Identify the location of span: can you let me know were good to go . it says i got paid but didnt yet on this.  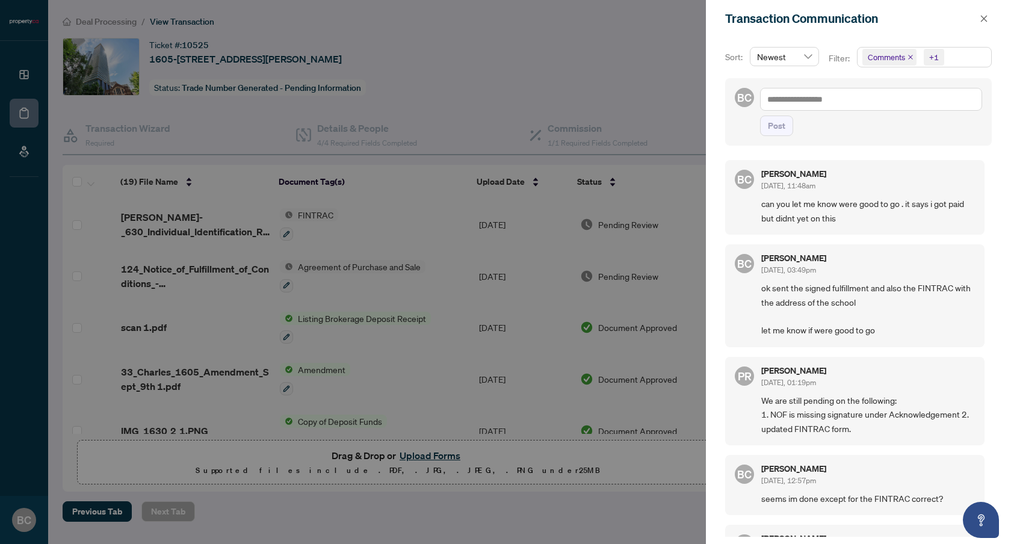
(868, 211).